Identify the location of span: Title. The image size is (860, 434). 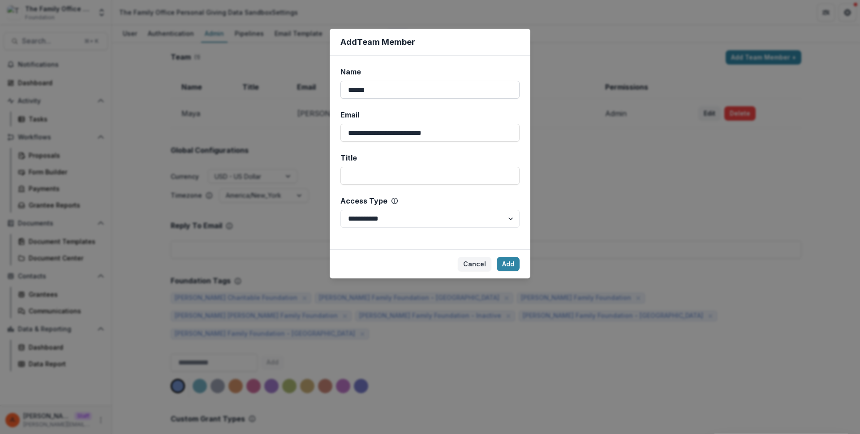
(348, 158).